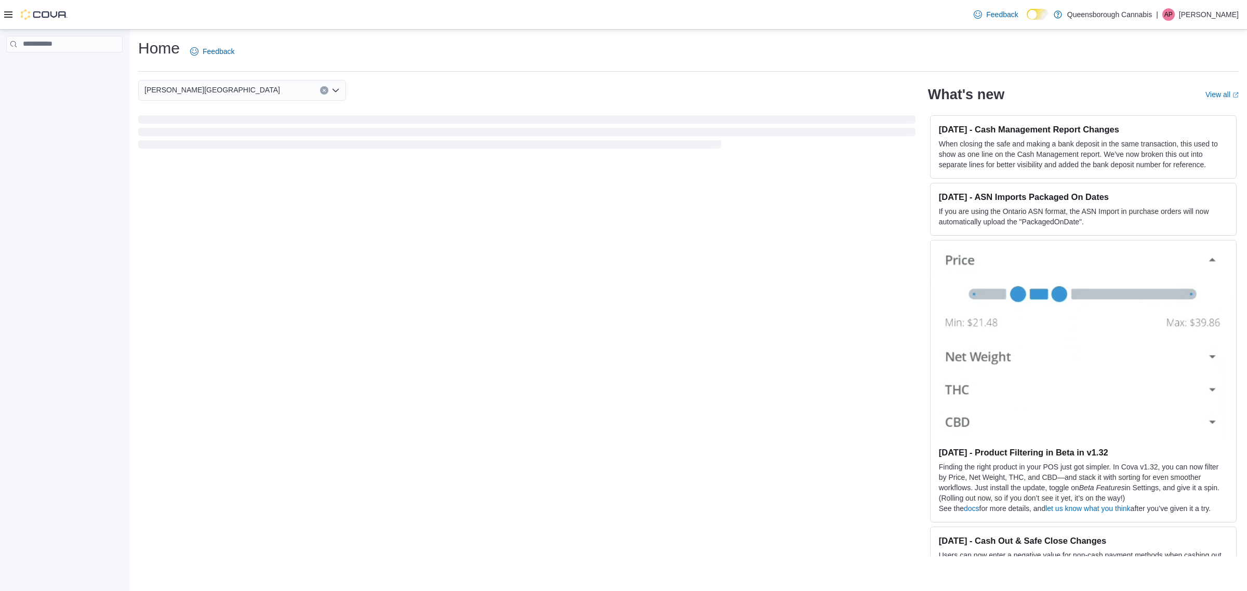  What do you see at coordinates (1083, 566) in the screenshot?
I see `p: Users can now enter a negative value for non-cash payment methods when cashing out or closing the...` at bounding box center [1083, 566].